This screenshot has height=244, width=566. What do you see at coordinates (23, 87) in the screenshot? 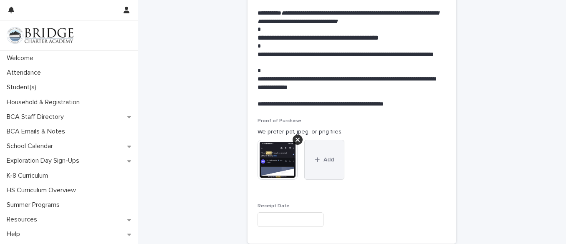
I see `p: Student(s)` at bounding box center [23, 87].